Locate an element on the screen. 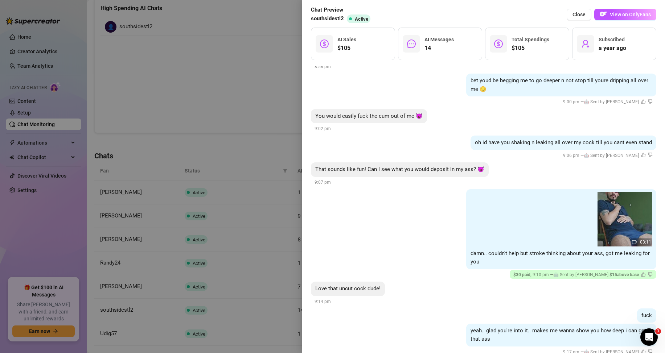 This screenshot has height=353, width=665. span: user-add is located at coordinates (586, 44).